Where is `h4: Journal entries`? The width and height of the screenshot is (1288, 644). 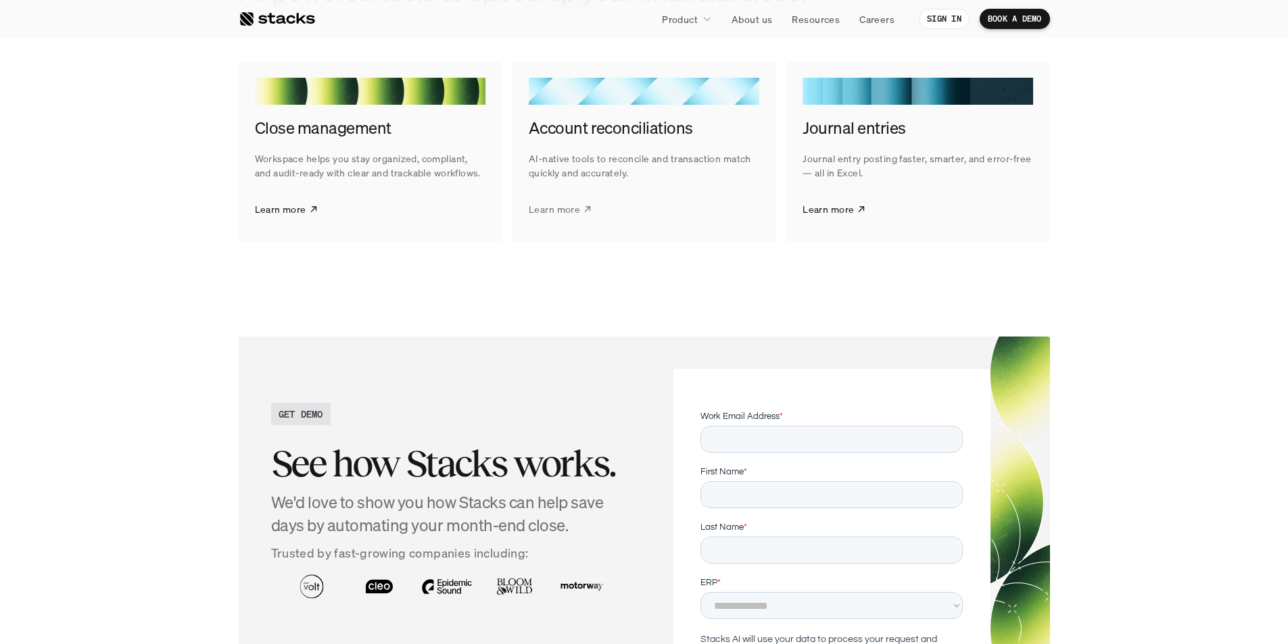
h4: Journal entries is located at coordinates (917, 128).